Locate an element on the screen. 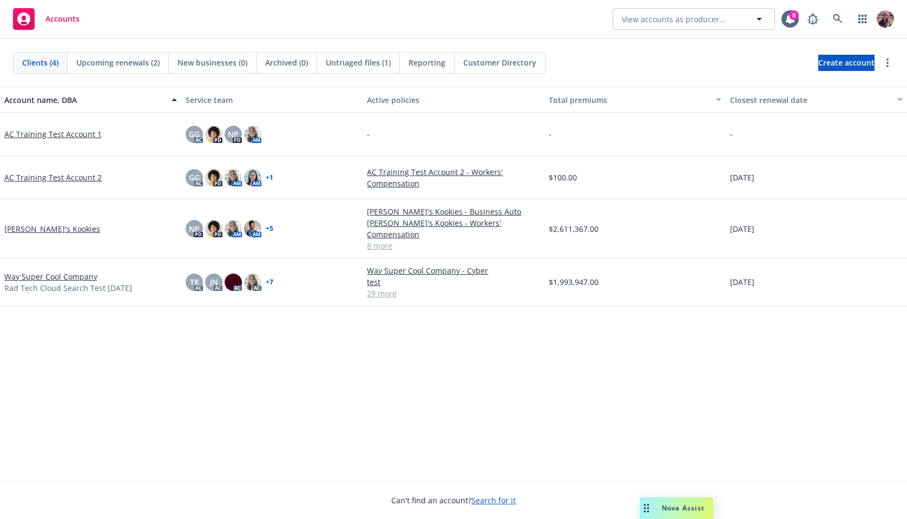  span: Nova Assist is located at coordinates (683, 507).